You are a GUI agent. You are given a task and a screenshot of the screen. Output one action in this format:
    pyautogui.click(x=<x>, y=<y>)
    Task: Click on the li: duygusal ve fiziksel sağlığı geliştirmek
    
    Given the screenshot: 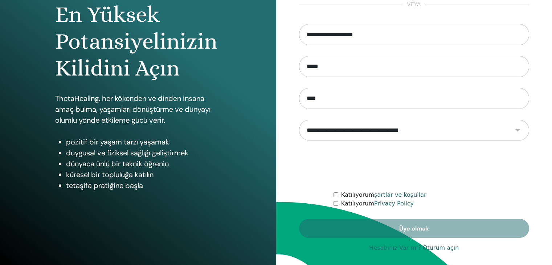 What is the action you would take?
    pyautogui.click(x=143, y=153)
    